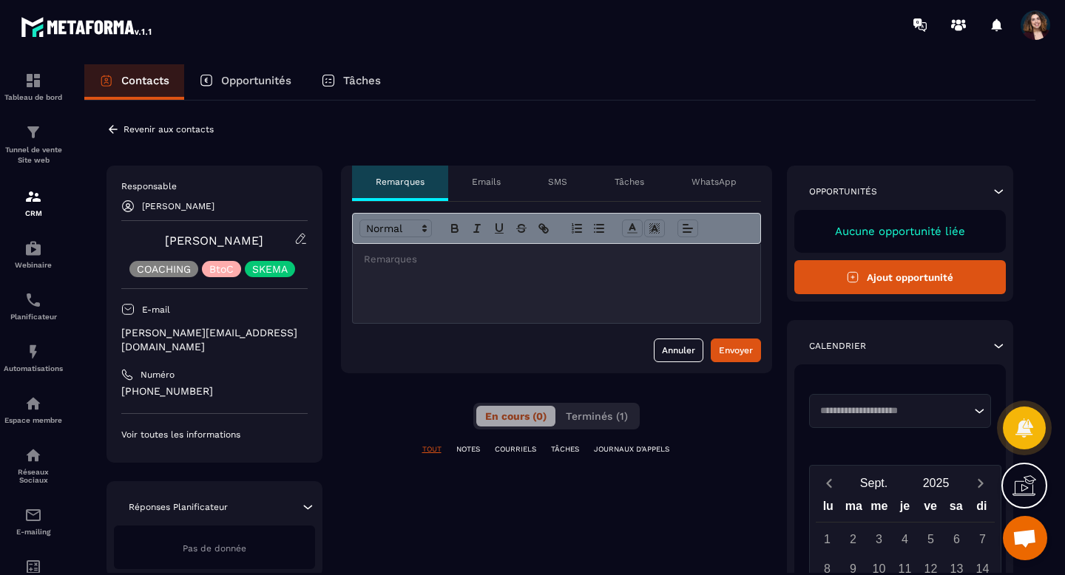 This screenshot has width=1065, height=575. I want to click on button: Next month, so click(981, 483).